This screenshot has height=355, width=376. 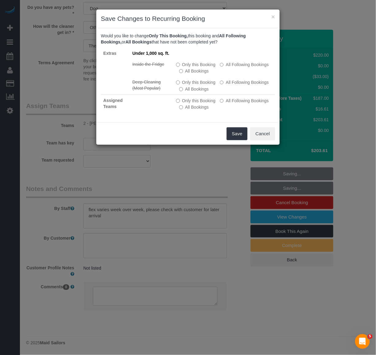 I want to click on h3: Save Changes to Recurring Booking, so click(x=188, y=19).